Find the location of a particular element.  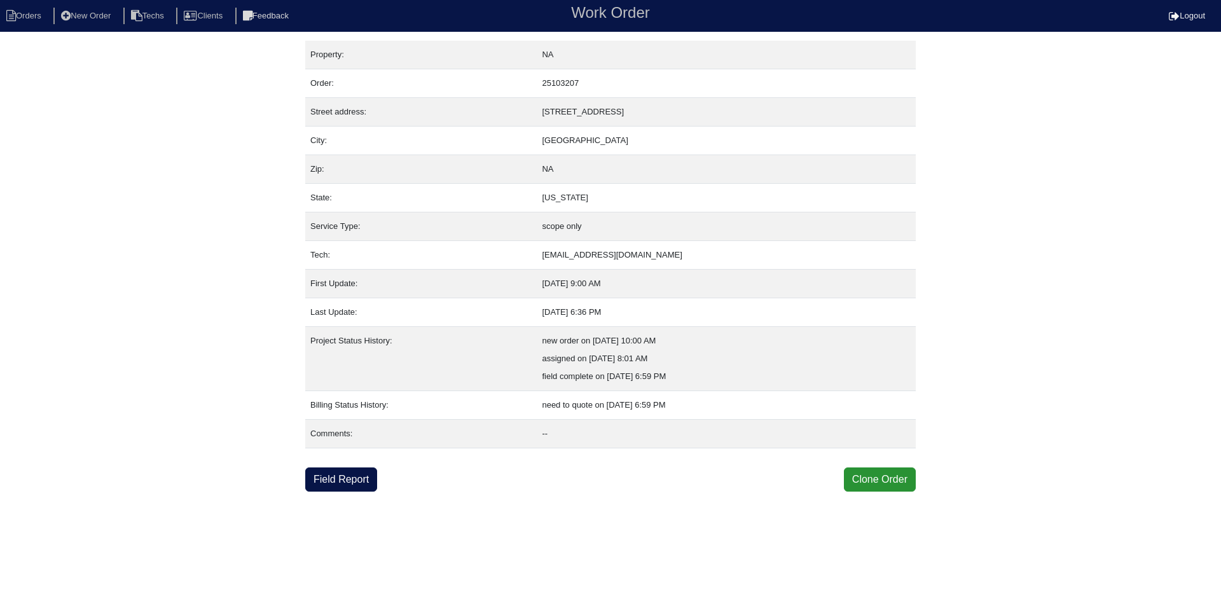

li: New Order is located at coordinates (87, 16).